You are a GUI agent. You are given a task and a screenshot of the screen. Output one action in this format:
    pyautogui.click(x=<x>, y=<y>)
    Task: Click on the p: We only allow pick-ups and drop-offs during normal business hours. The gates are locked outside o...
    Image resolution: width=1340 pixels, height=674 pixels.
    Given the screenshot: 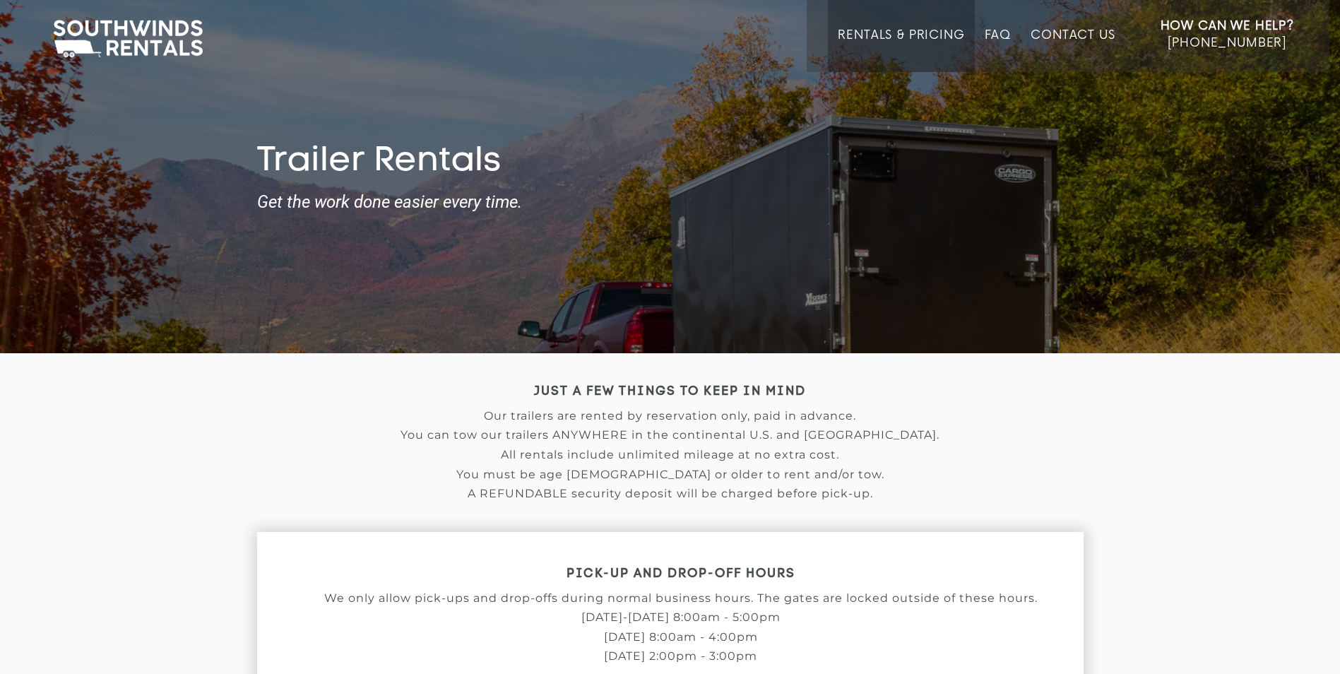 What is the action you would take?
    pyautogui.click(x=681, y=598)
    